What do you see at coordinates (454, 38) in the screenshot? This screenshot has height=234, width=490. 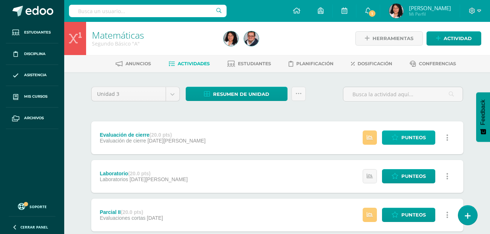 I see `a: Actividad` at bounding box center [454, 38].